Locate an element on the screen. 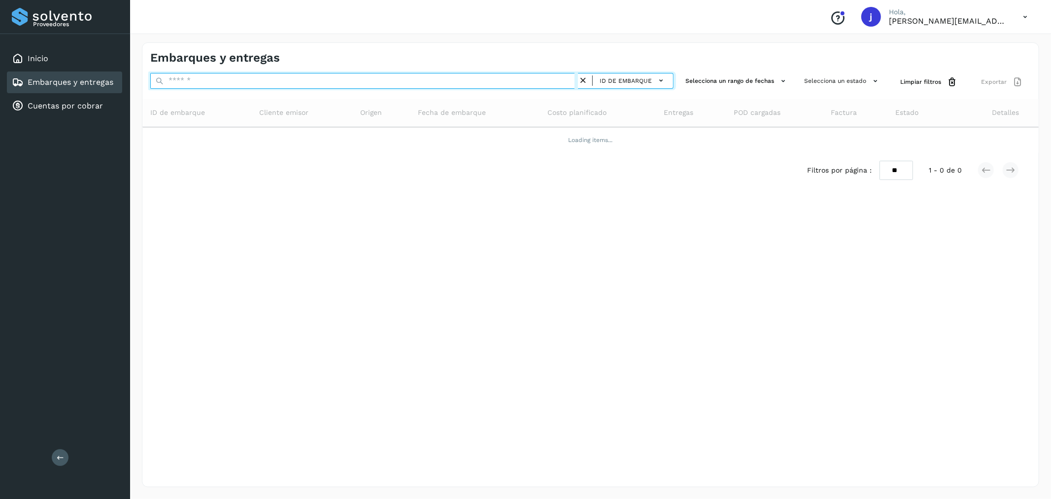 The width and height of the screenshot is (1051, 499). button: Selecciona un estado is located at coordinates (842, 81).